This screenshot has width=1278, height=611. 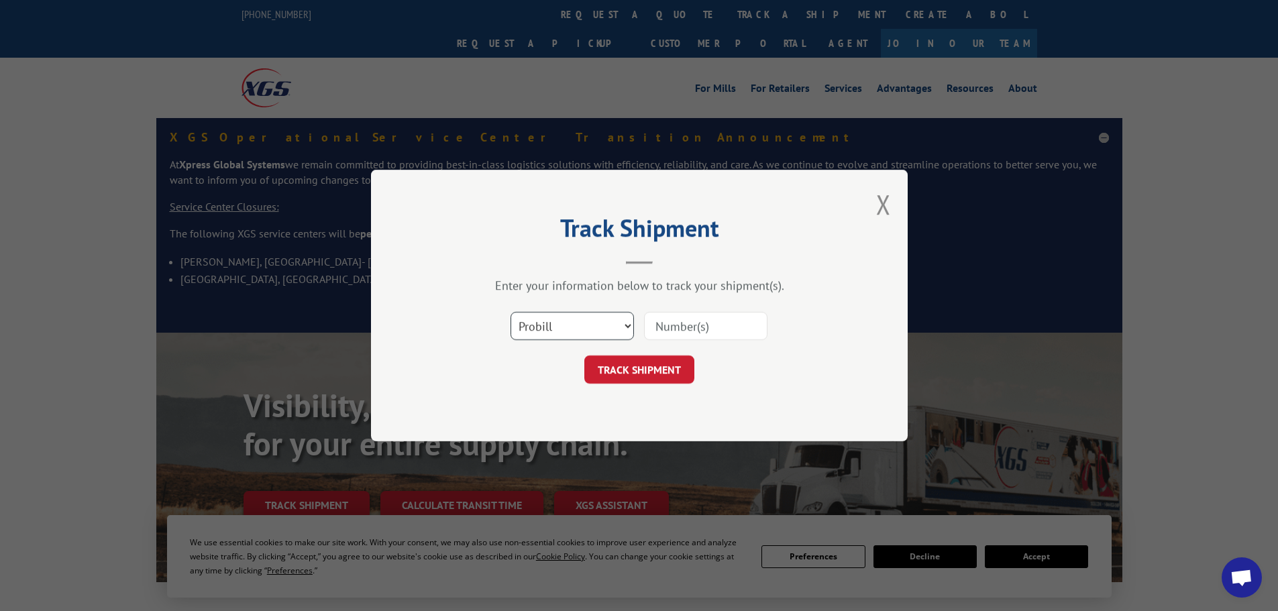 What do you see at coordinates (639, 370) in the screenshot?
I see `button: TRACK SHIPMENT` at bounding box center [639, 370].